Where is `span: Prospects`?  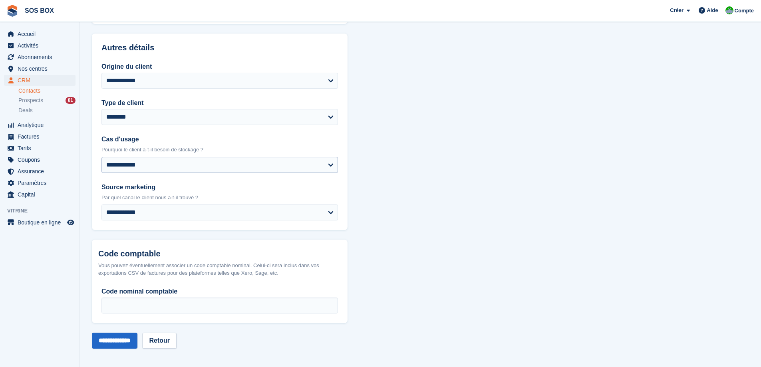 span: Prospects is located at coordinates (31, 100).